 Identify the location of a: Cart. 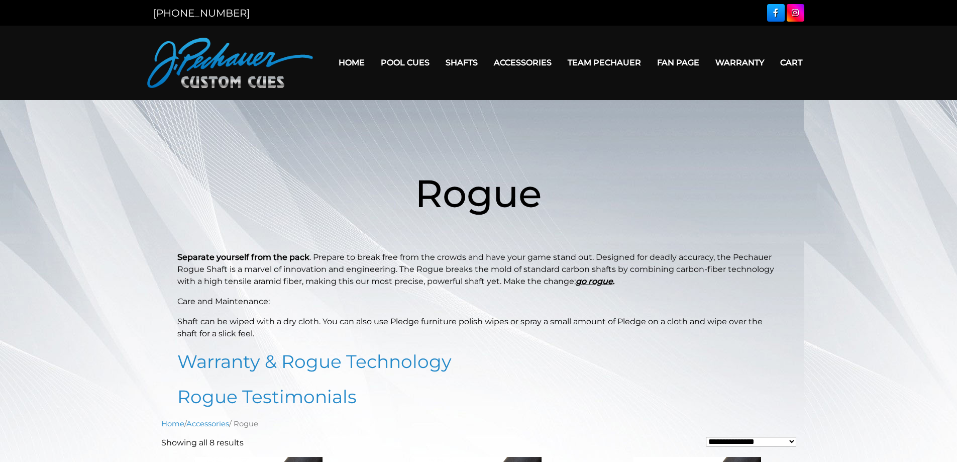
(791, 62).